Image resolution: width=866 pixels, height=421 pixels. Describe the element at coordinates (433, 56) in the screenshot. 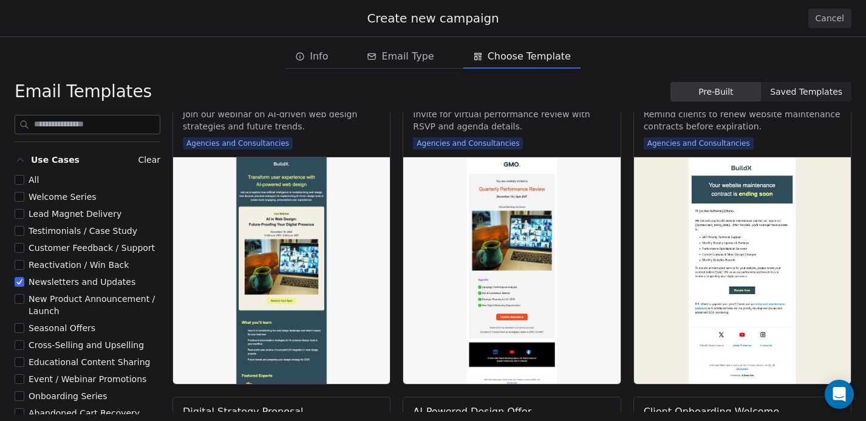

I see `div: email creation steps` at that location.